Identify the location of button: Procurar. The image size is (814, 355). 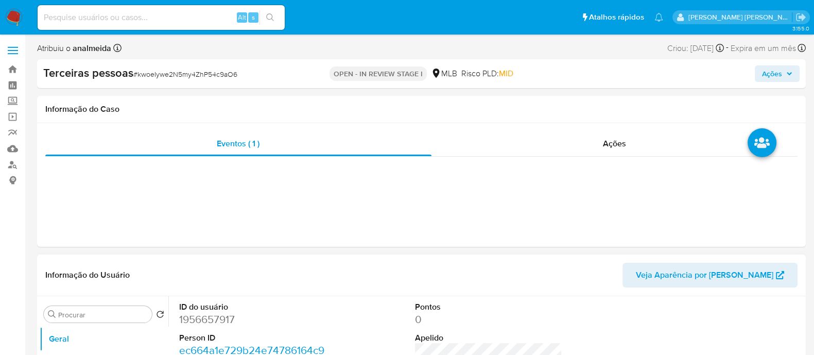
(52, 314).